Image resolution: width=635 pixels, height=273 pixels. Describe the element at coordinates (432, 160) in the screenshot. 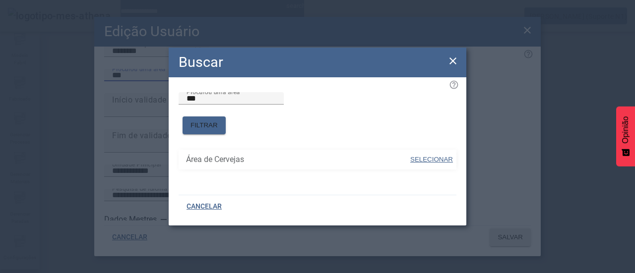

I see `button: SELECIONAR` at that location.